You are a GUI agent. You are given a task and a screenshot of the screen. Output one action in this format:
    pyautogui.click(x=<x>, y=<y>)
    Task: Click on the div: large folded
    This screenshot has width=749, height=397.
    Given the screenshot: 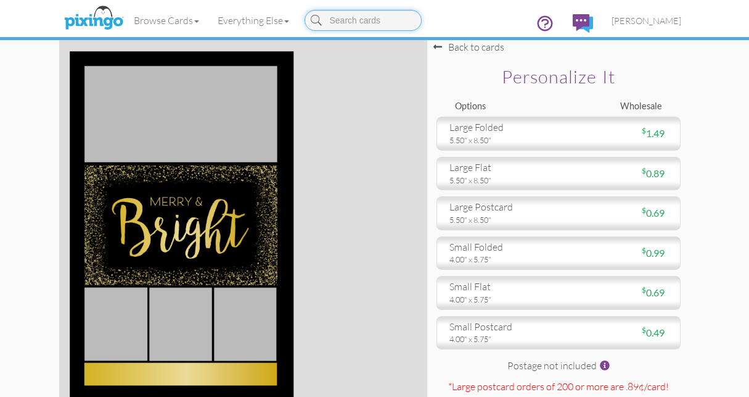 What is the action you would take?
    pyautogui.click(x=499, y=127)
    